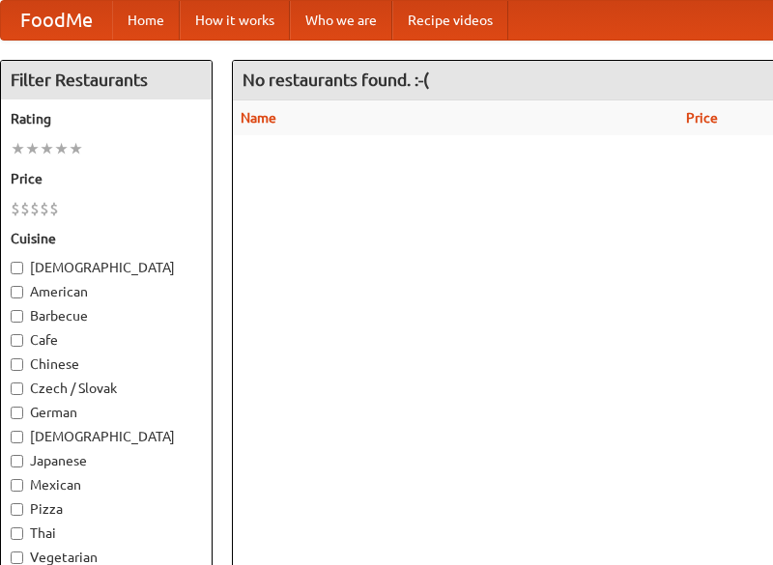 Image resolution: width=773 pixels, height=565 pixels. What do you see at coordinates (106, 509) in the screenshot?
I see `label: Pizza` at bounding box center [106, 509].